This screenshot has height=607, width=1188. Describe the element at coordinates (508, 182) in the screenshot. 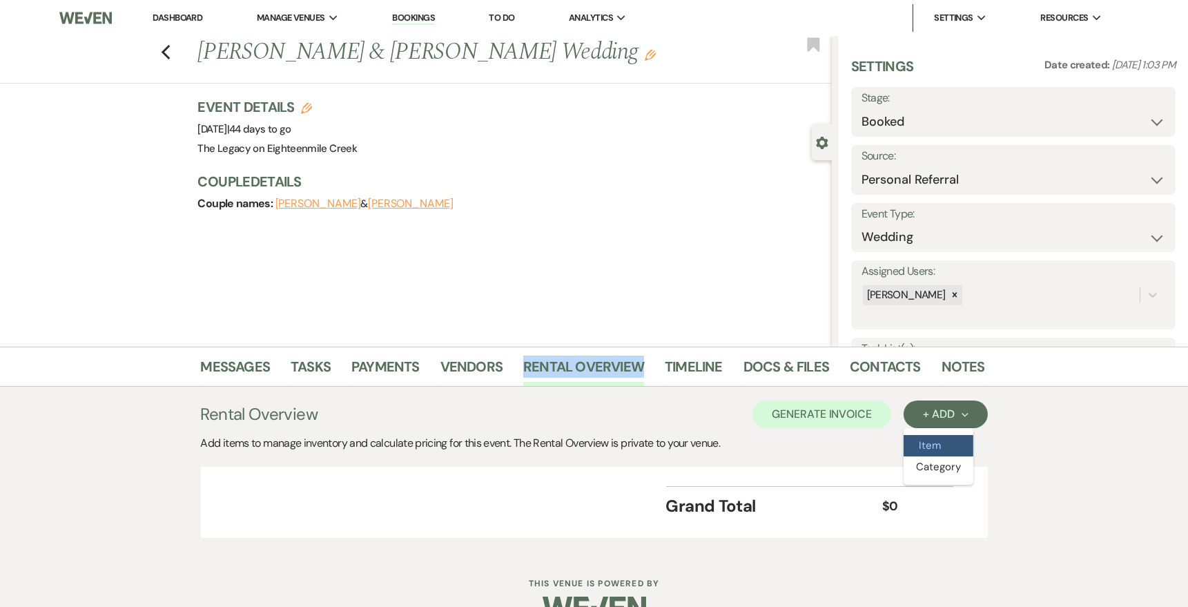

I see `h3: Couple Details` at that location.